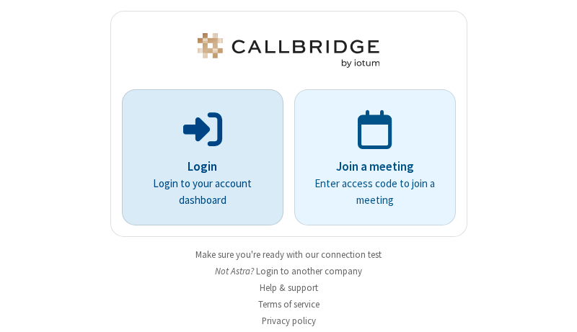 The height and width of the screenshot is (332, 577). What do you see at coordinates (203, 157) in the screenshot?
I see `button: LoginLogin to your account dashboard` at bounding box center [203, 157].